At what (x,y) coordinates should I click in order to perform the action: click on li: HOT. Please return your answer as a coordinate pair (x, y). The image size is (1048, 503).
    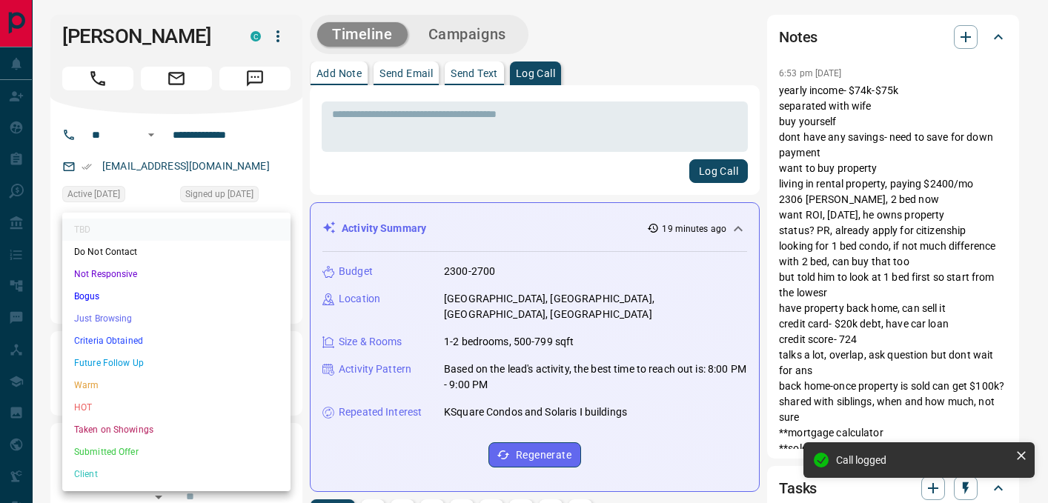
    Looking at the image, I should click on (176, 408).